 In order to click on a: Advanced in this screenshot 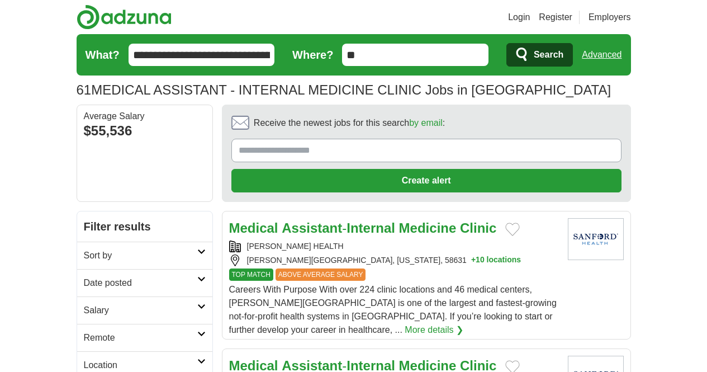, I will do `click(601, 55)`.